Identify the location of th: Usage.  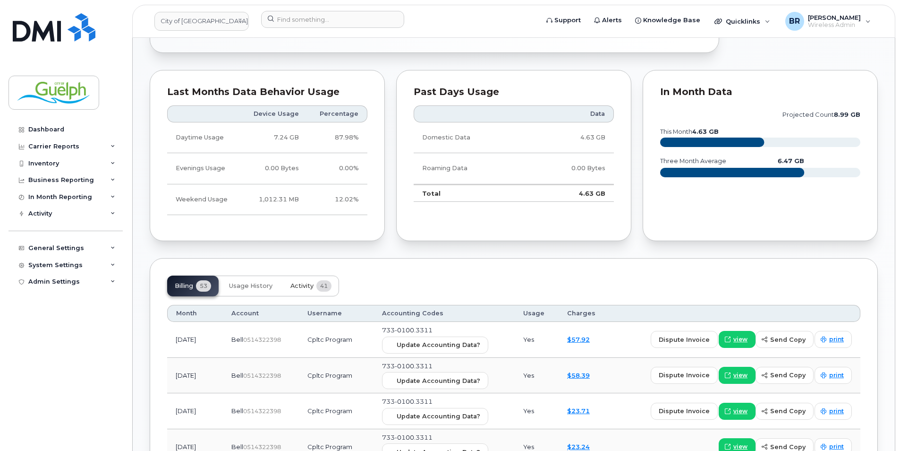
(536, 313).